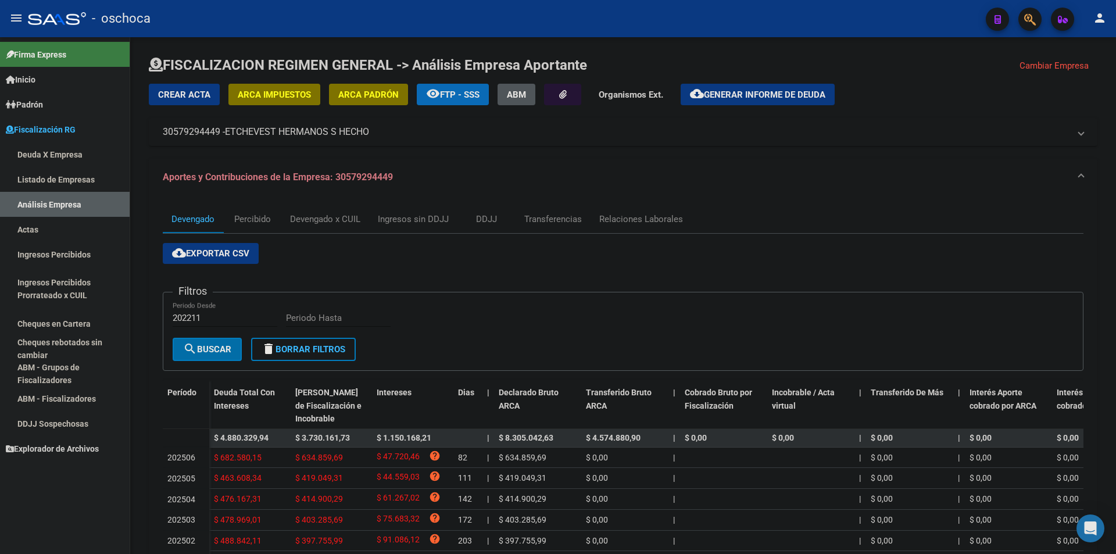 The image size is (1116, 554). Describe the element at coordinates (181, 499) in the screenshot. I see `span: 202504` at that location.